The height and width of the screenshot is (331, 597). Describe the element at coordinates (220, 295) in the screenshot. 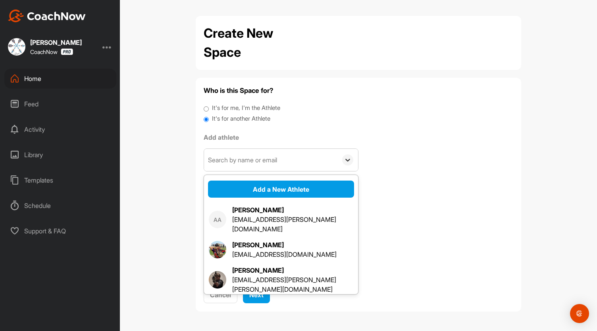

I see `span: Cancel` at that location.